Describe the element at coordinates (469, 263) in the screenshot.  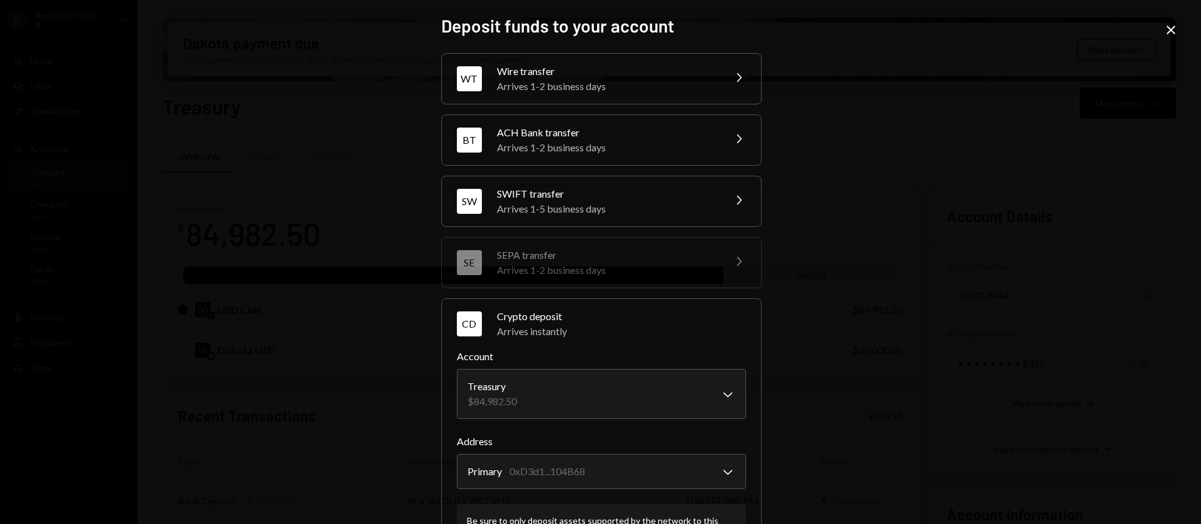
I see `div: SE` at that location.